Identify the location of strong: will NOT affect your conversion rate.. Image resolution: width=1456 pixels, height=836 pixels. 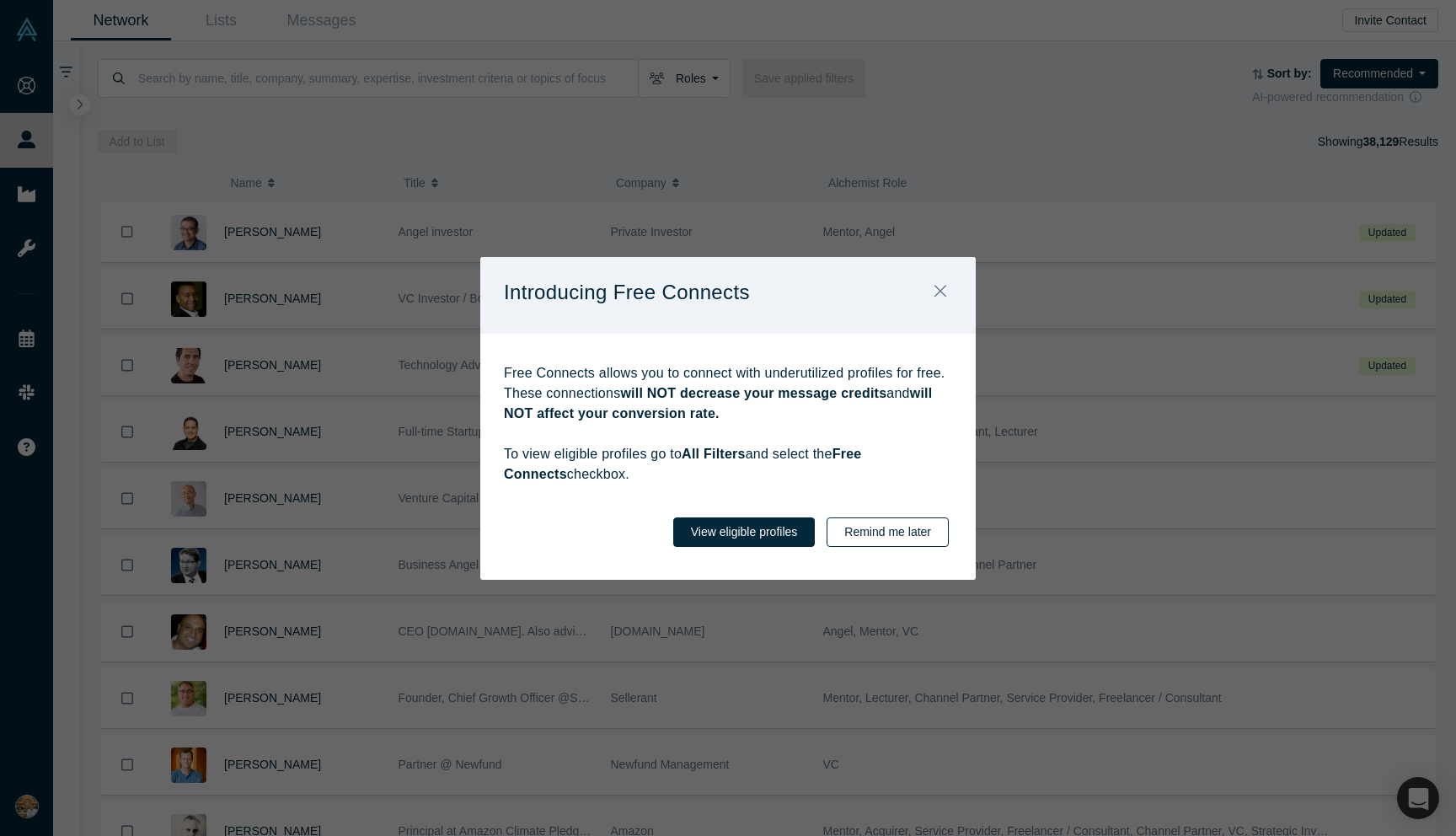
(719, 403).